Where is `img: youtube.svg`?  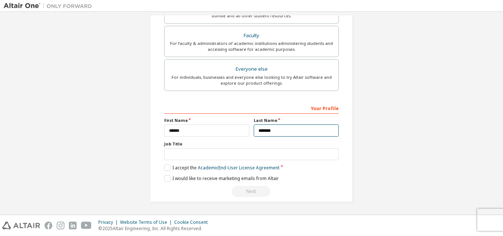
img: youtube.svg is located at coordinates (86, 225).